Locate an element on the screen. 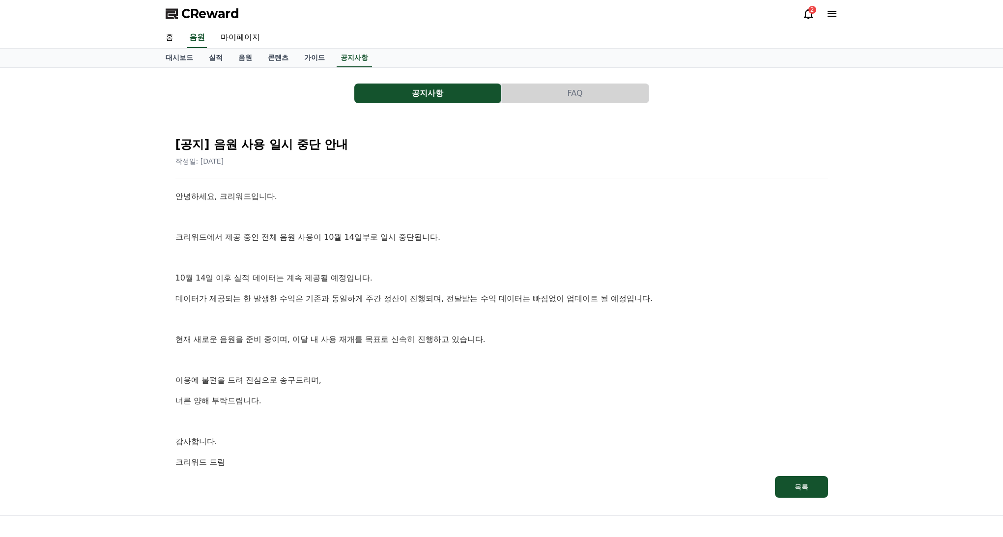 This screenshot has height=537, width=1003. p: 현재 새로운 음원을 준비 중이며, 이달 내 사용 재개를 목표로 신속히 진행하고 있습니다. is located at coordinates (501, 339).